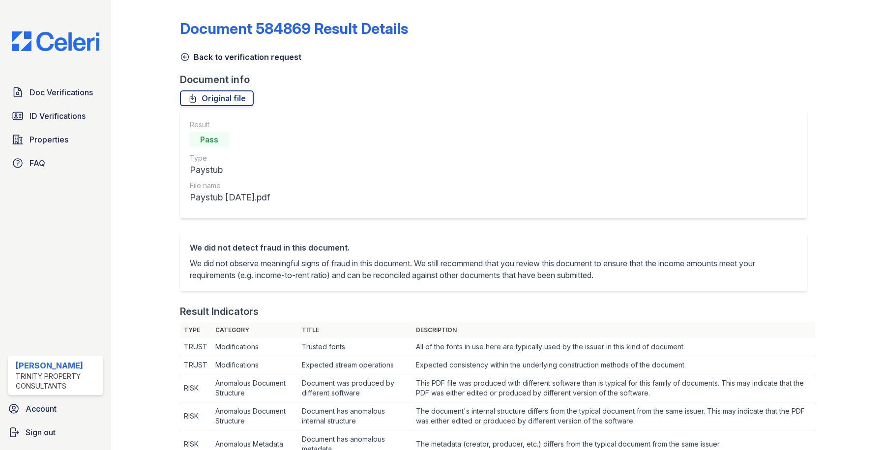  Describe the element at coordinates (56, 409) in the screenshot. I see `a: Account` at that location.